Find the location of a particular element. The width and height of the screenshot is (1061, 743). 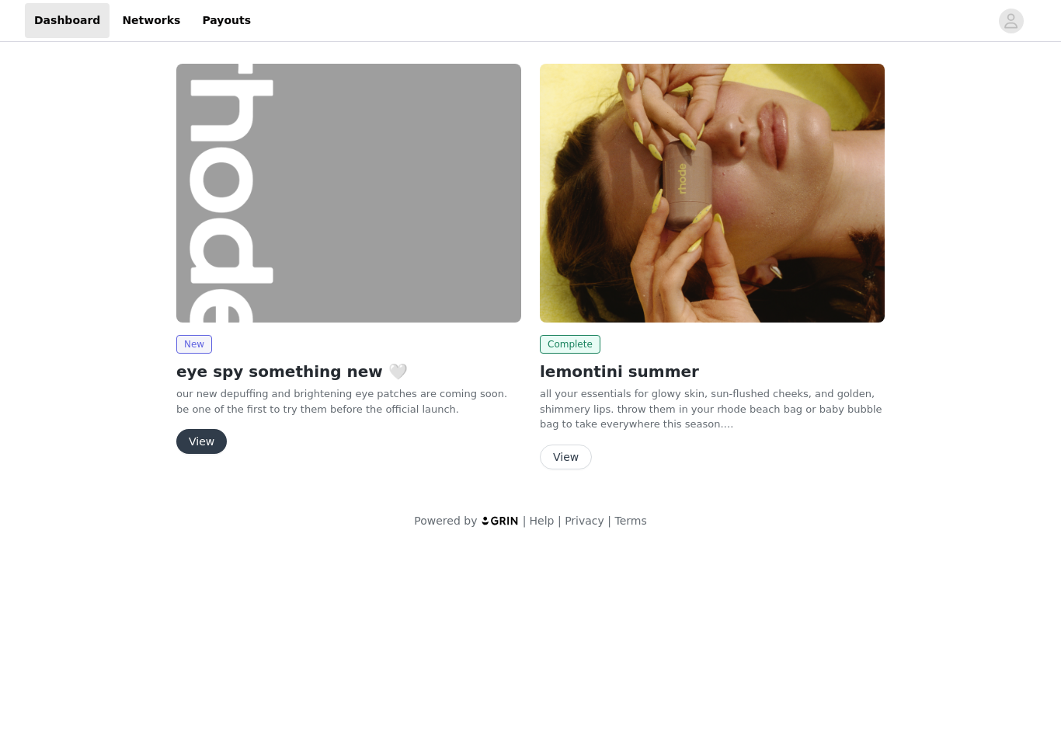

img: logo is located at coordinates (500, 520).